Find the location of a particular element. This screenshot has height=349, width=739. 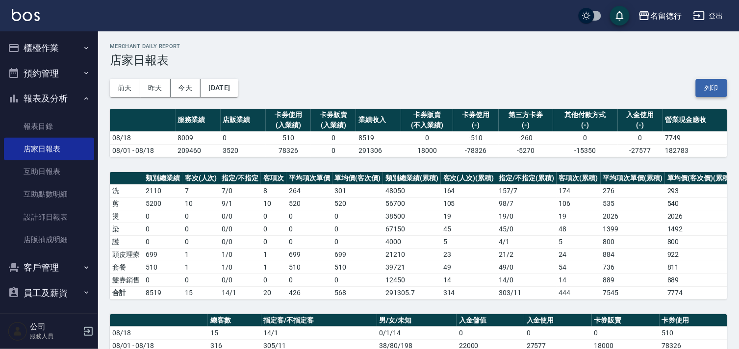

td: 8519 is located at coordinates (163, 293).